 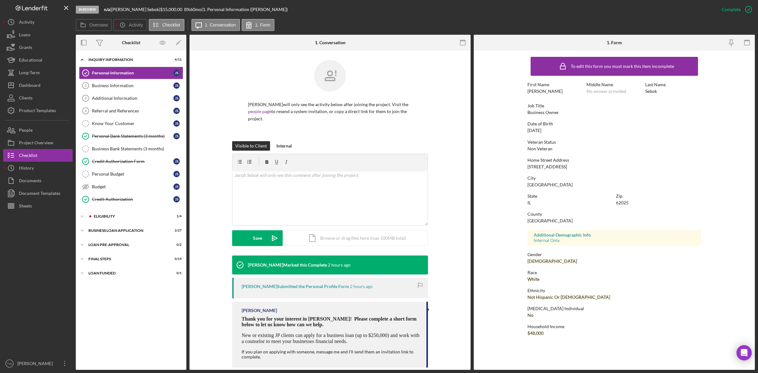 What do you see at coordinates (133, 136) in the screenshot?
I see `div: Personal Bank Statements (3 months)` at bounding box center [133, 136].